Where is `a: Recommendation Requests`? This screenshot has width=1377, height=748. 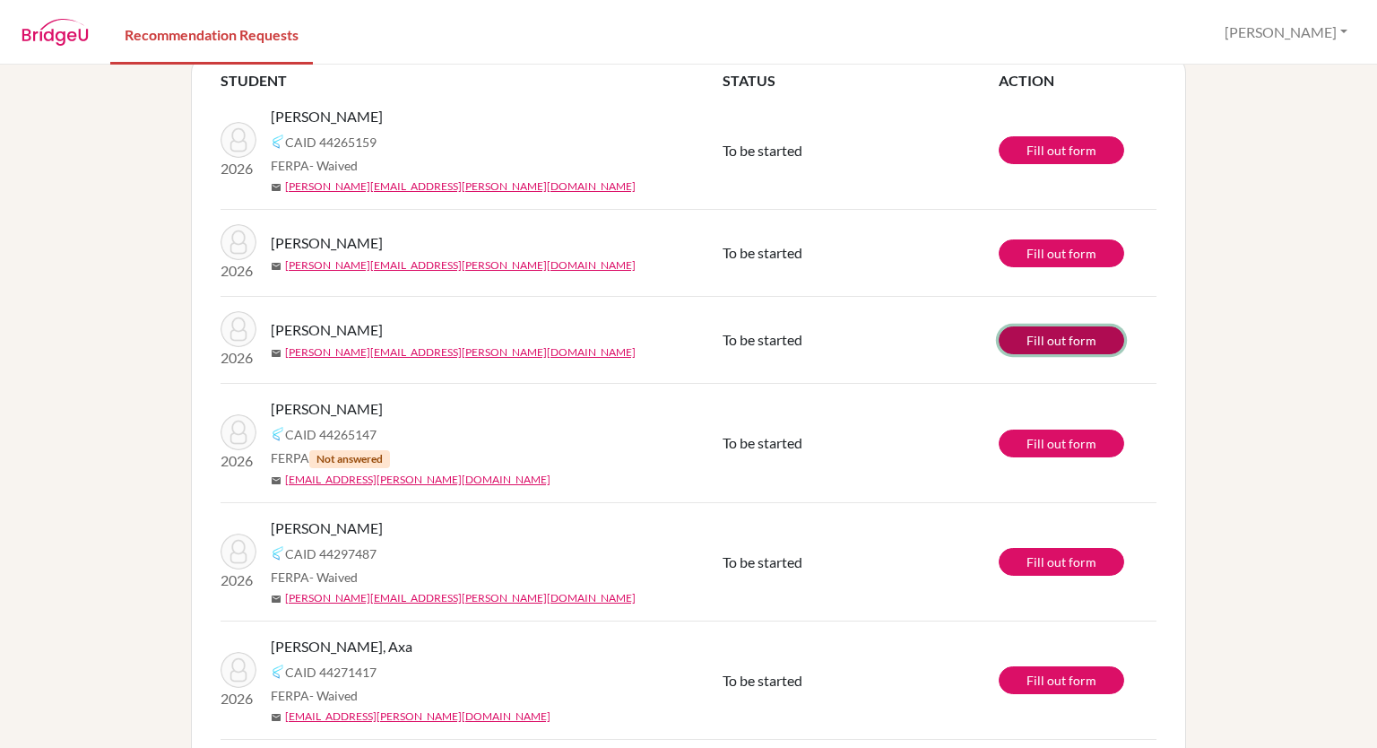 a: Recommendation Requests is located at coordinates (212, 33).